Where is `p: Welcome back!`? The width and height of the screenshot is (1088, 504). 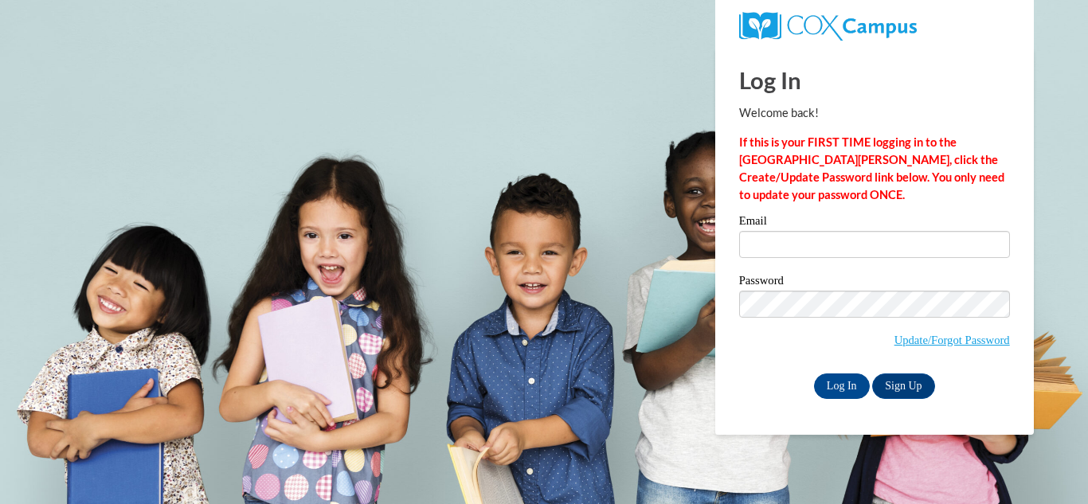 p: Welcome back! is located at coordinates (875, 113).